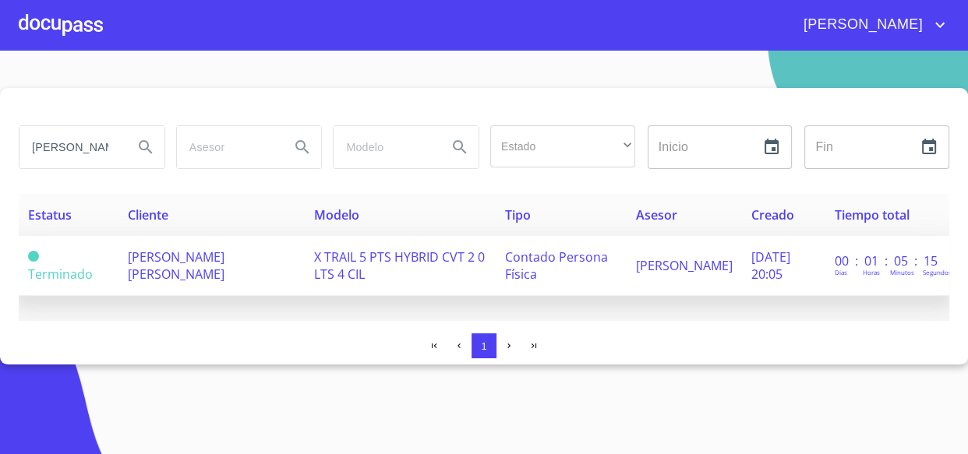 The width and height of the screenshot is (968, 454). I want to click on span: X TRAIL 5 PTS HYBRID CVT 2 0 LTS 4 CIL, so click(398, 266).